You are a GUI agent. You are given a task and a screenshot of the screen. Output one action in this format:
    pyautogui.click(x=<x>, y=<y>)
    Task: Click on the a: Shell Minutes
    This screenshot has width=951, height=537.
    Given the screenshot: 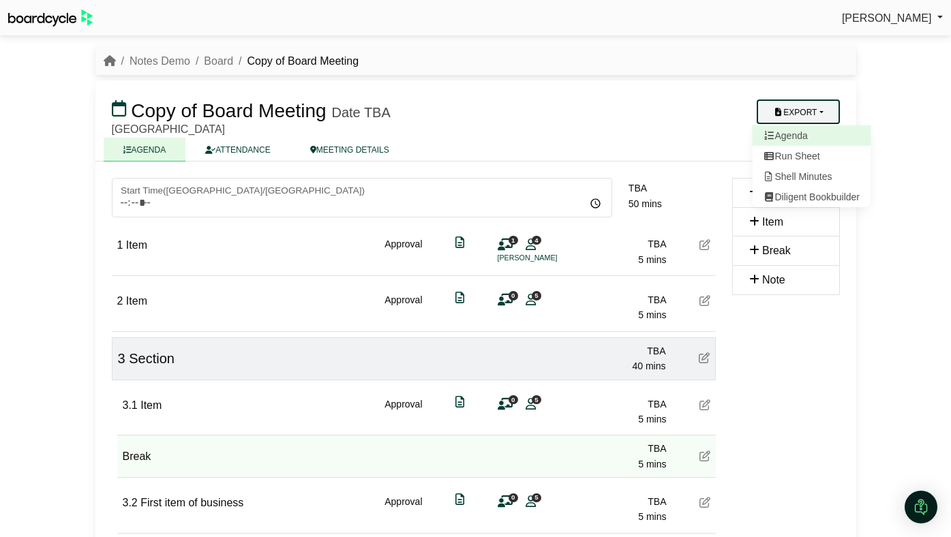 What is the action you would take?
    pyautogui.click(x=811, y=177)
    